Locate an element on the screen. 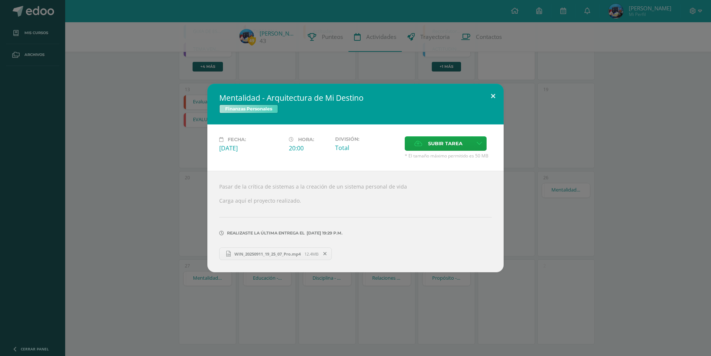 This screenshot has width=711, height=356. button: Close (Esc) is located at coordinates (493, 96).